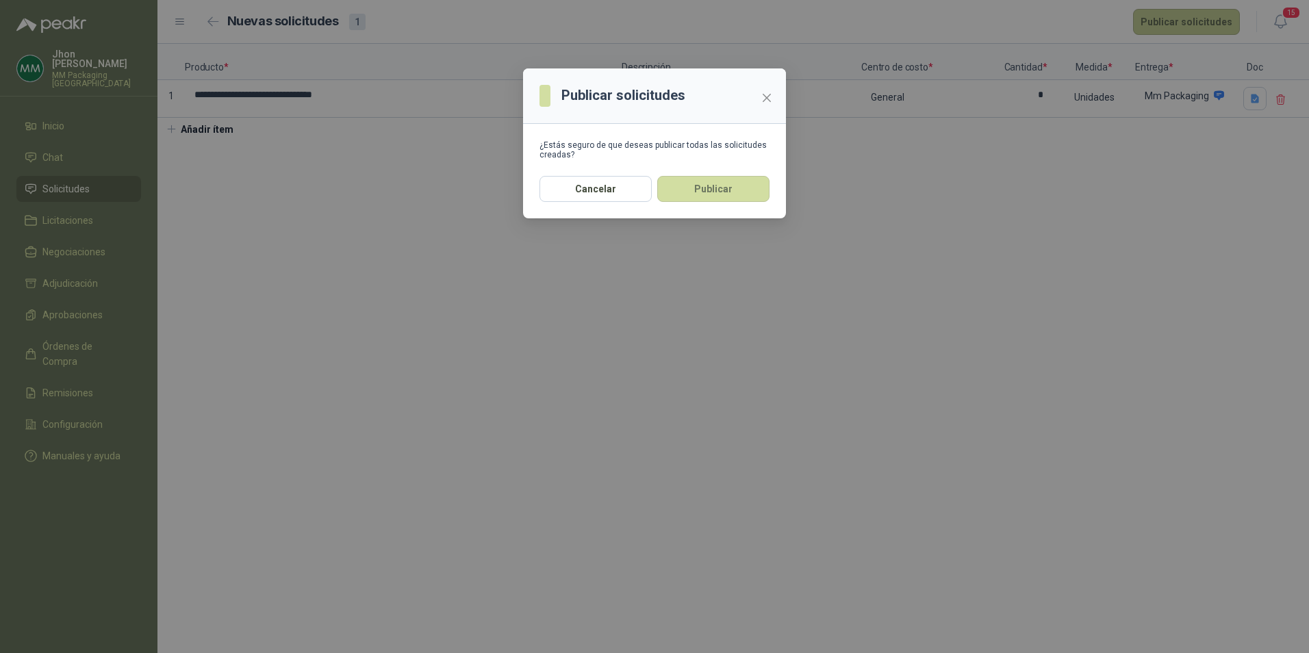  What do you see at coordinates (767, 98) in the screenshot?
I see `button: Close` at bounding box center [767, 98].